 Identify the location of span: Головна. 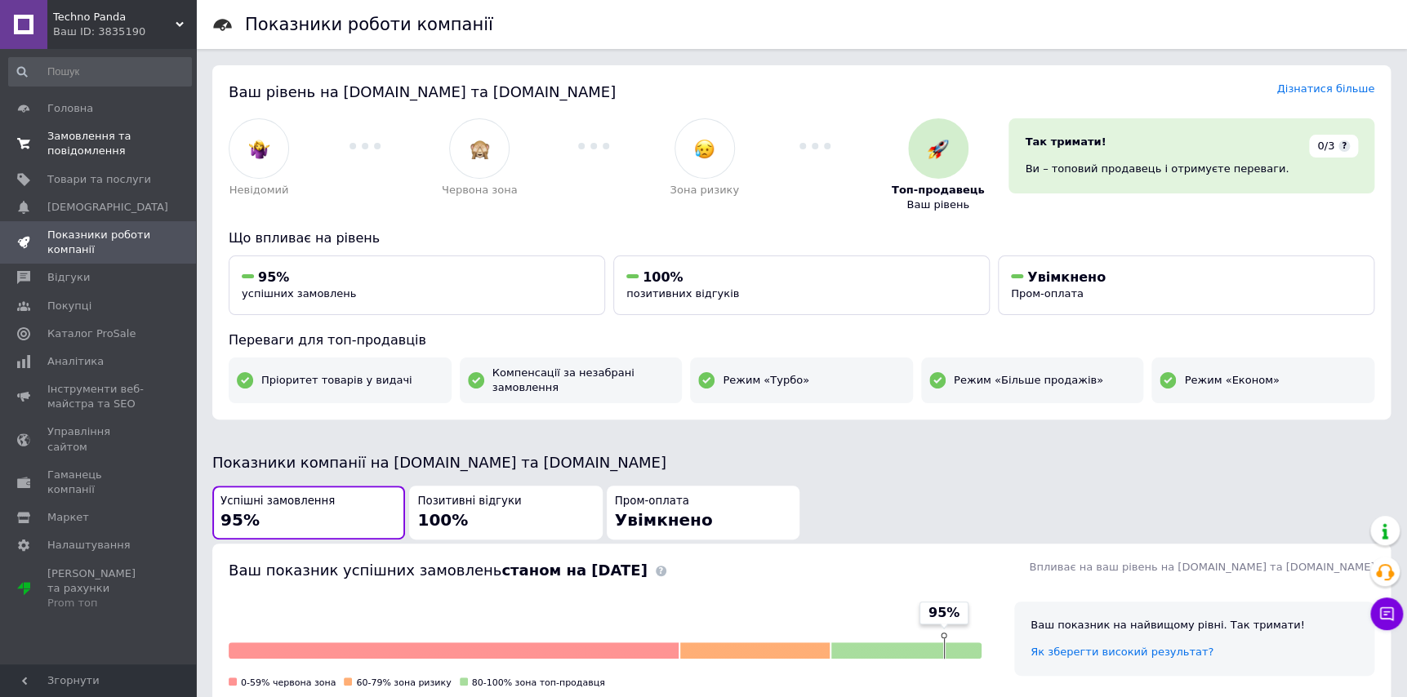
(70, 109).